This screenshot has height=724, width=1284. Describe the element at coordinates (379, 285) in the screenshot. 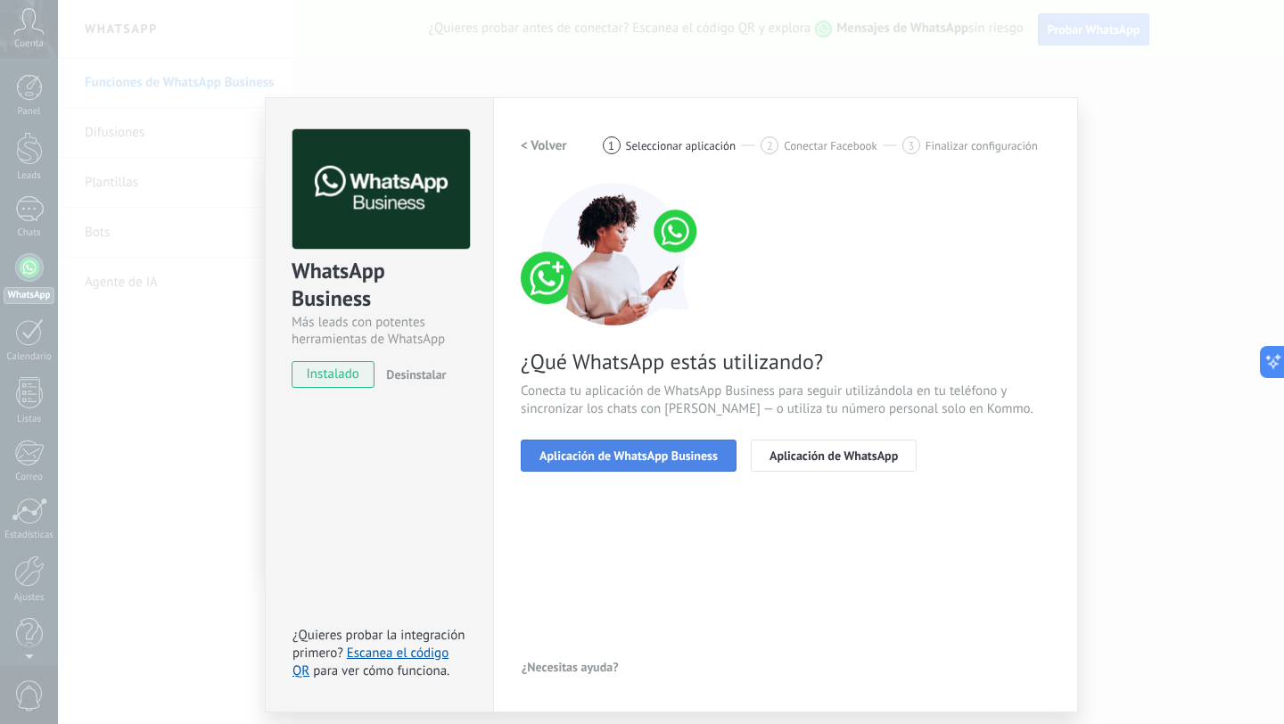

I see `div: WhatsApp Business` at that location.